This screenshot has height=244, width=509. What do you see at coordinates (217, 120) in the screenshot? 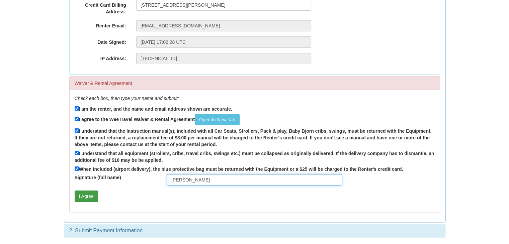
I see `a: Open In New Tab` at bounding box center [217, 120].